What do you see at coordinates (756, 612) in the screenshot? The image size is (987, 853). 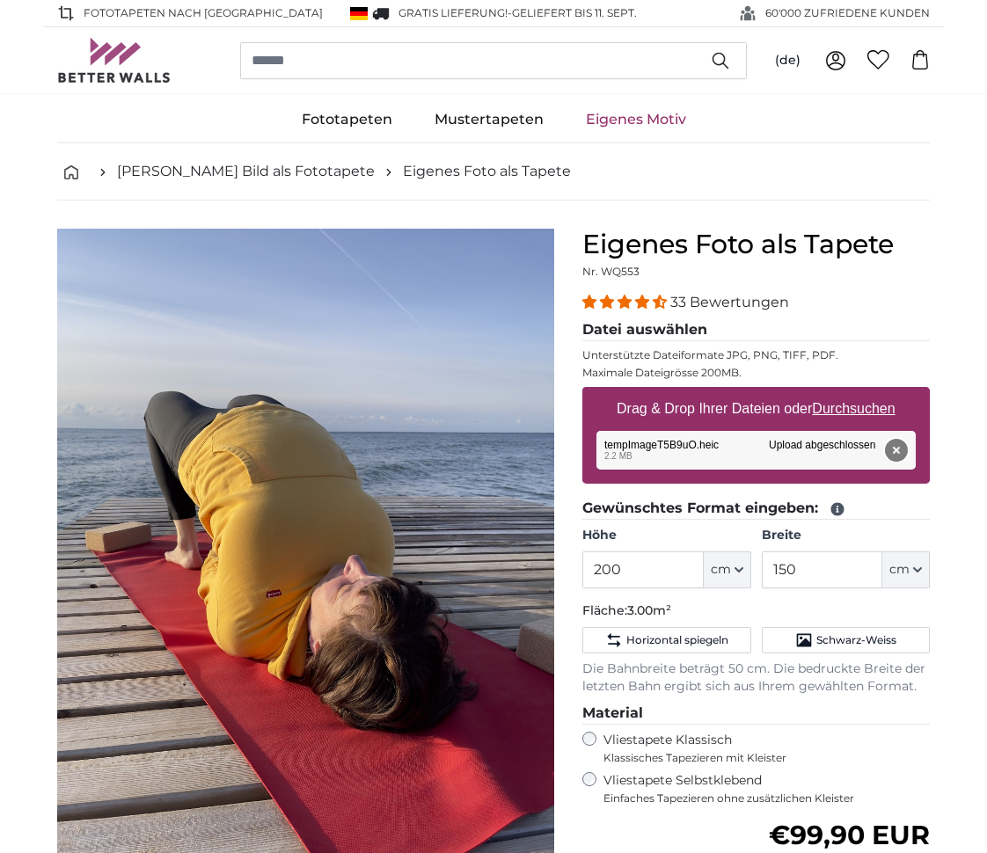 I see `p: Fläche:` at bounding box center [756, 612].